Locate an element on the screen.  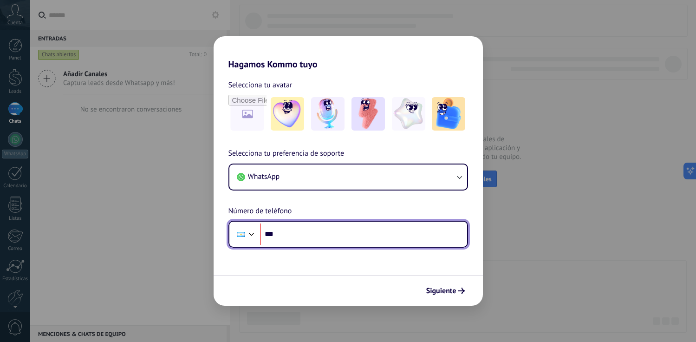
span: Siguiente is located at coordinates (441, 291).